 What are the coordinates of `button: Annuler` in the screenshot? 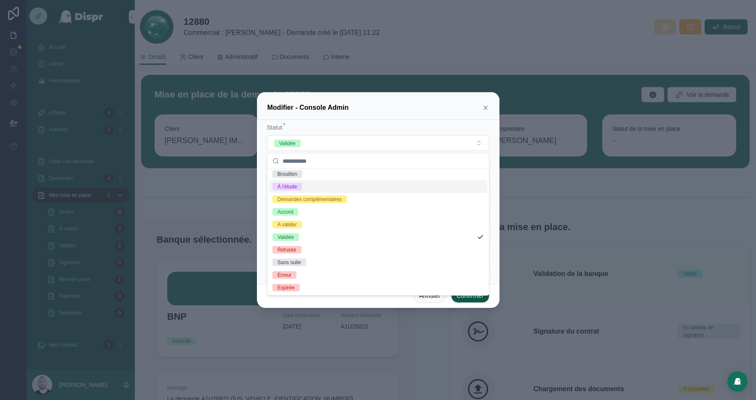 It's located at (430, 296).